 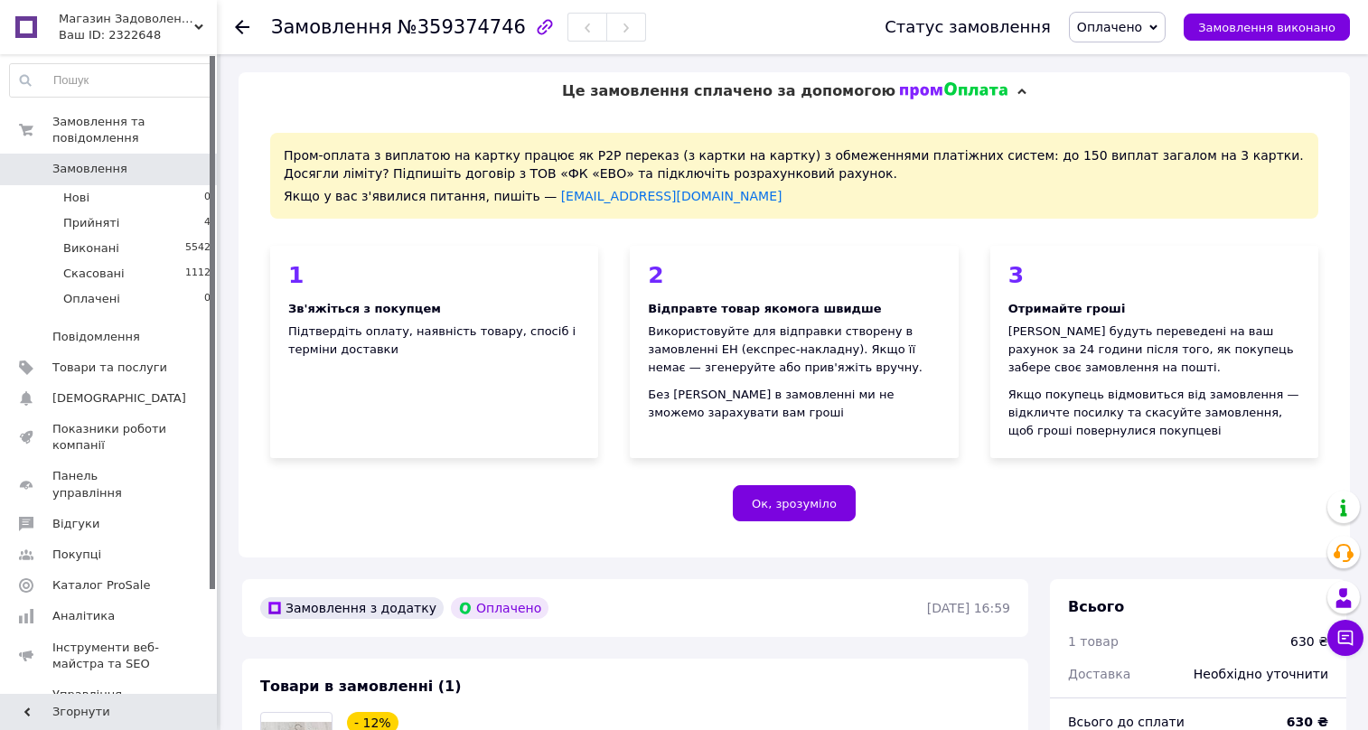 What do you see at coordinates (109, 484) in the screenshot?
I see `span: Панель управління` at bounding box center [109, 484].